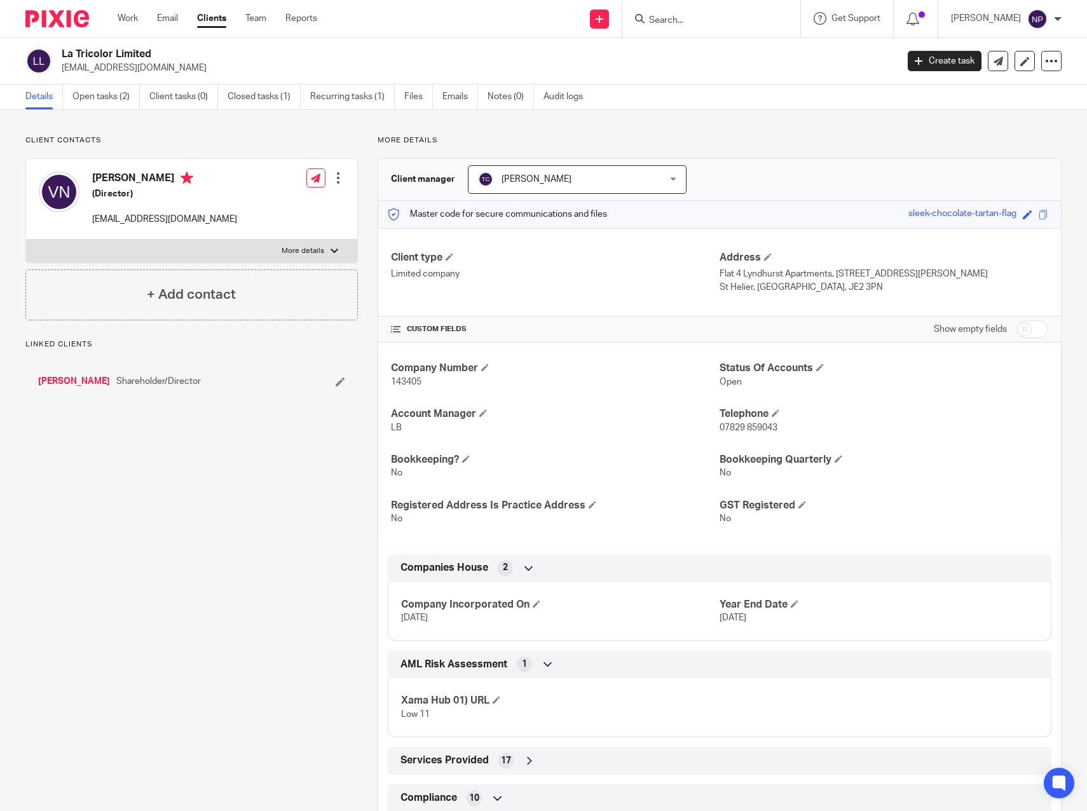 This screenshot has width=1087, height=811. Describe the element at coordinates (396, 428) in the screenshot. I see `span: LB` at that location.